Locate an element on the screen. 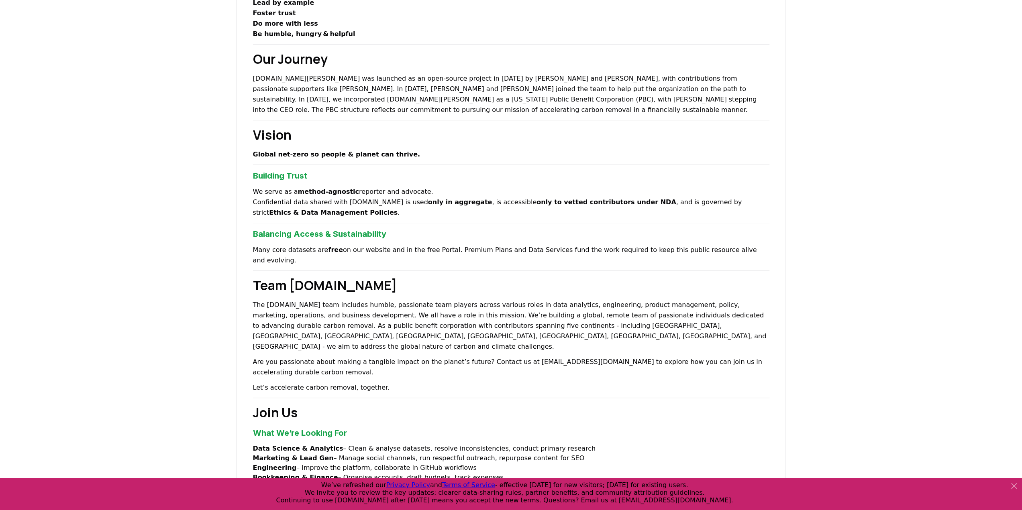 This screenshot has height=510, width=1022. strong: Bookkeeping & Finance is located at coordinates (296, 478).